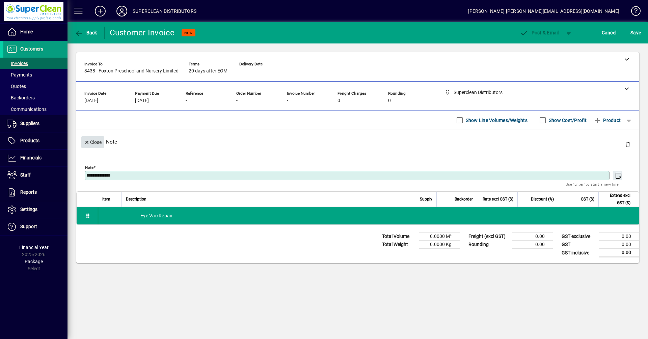  Describe the element at coordinates (100, 11) in the screenshot. I see `button: Add` at that location.